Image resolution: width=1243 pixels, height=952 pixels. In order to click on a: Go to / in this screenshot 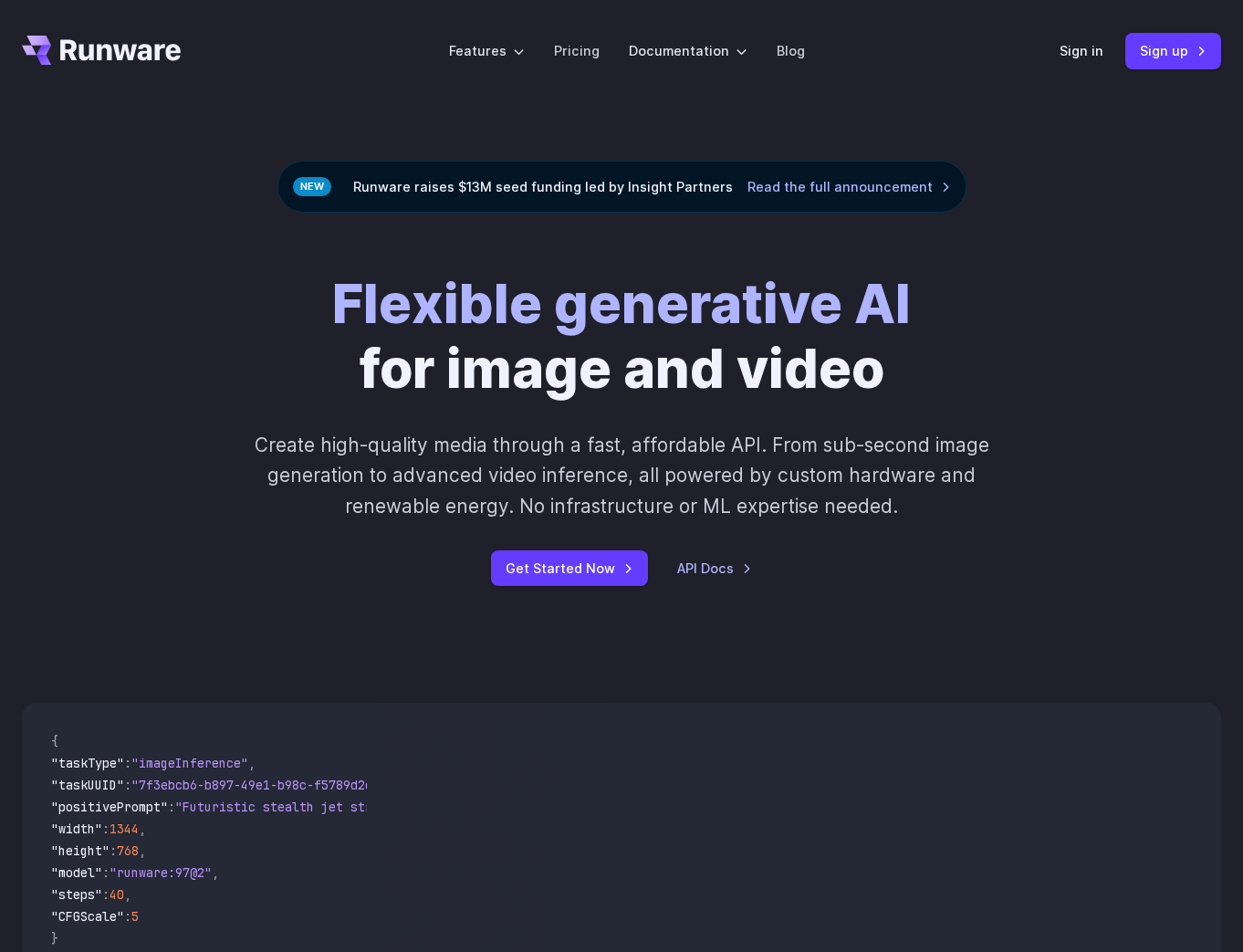, I will do `click(101, 50)`.